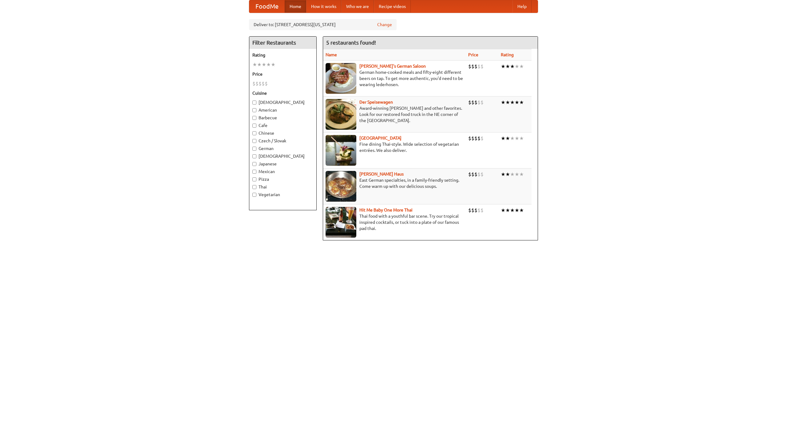  Describe the element at coordinates (283, 93) in the screenshot. I see `h5: Cuisine` at that location.